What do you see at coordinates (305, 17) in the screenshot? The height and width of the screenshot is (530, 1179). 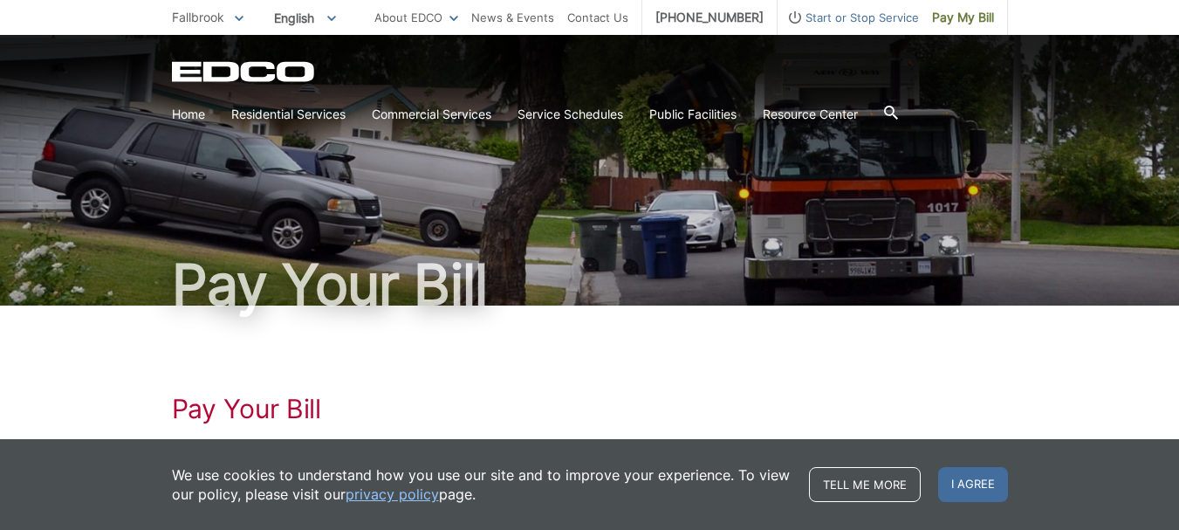 I see `span: English` at bounding box center [305, 17].